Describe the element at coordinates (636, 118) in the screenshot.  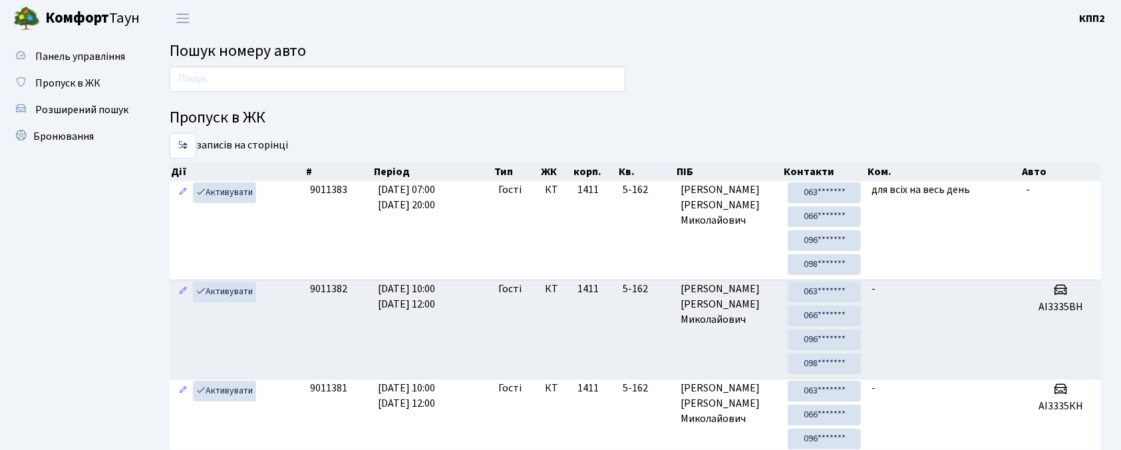
I see `h4: Пропуск в ЖК` at that location.